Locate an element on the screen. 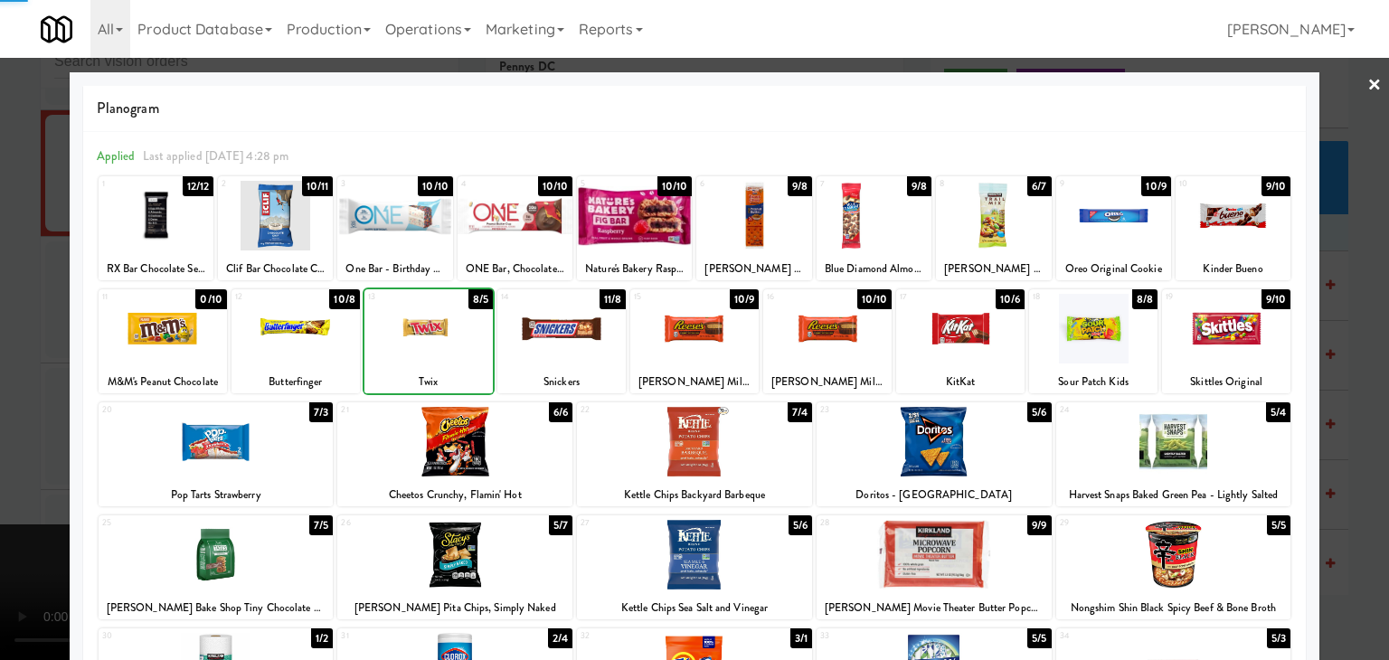 This screenshot has height=660, width=1389. div: 27 is located at coordinates (638, 523).